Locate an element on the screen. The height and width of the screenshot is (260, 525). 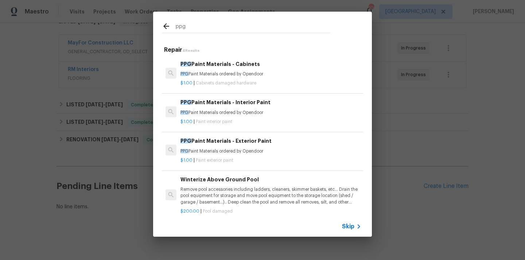
h6: Winterize Above Ground Pool is located at coordinates (271, 180).